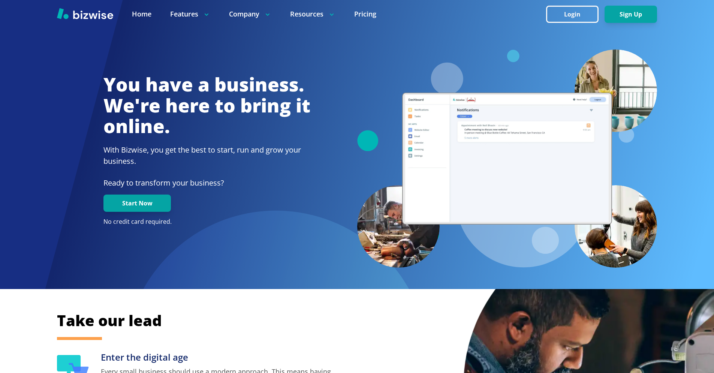  I want to click on a: Pricing, so click(365, 14).